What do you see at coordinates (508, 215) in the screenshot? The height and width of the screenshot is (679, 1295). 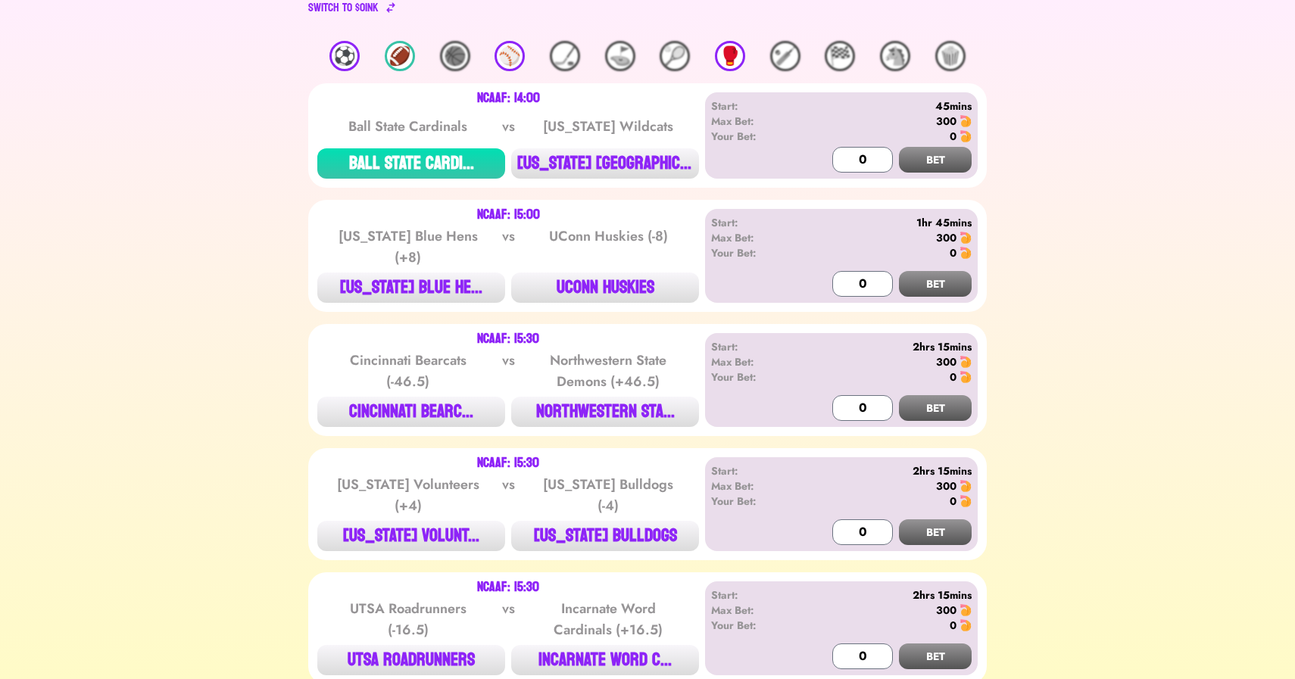 I see `div: NCAAF: 15:00` at bounding box center [508, 215].